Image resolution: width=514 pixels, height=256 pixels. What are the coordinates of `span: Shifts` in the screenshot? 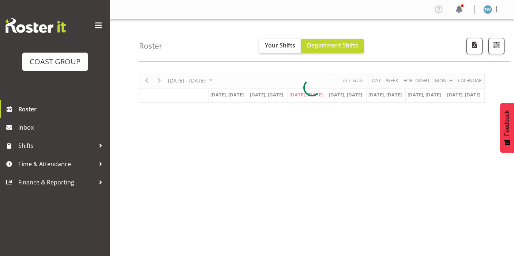 It's located at (57, 146).